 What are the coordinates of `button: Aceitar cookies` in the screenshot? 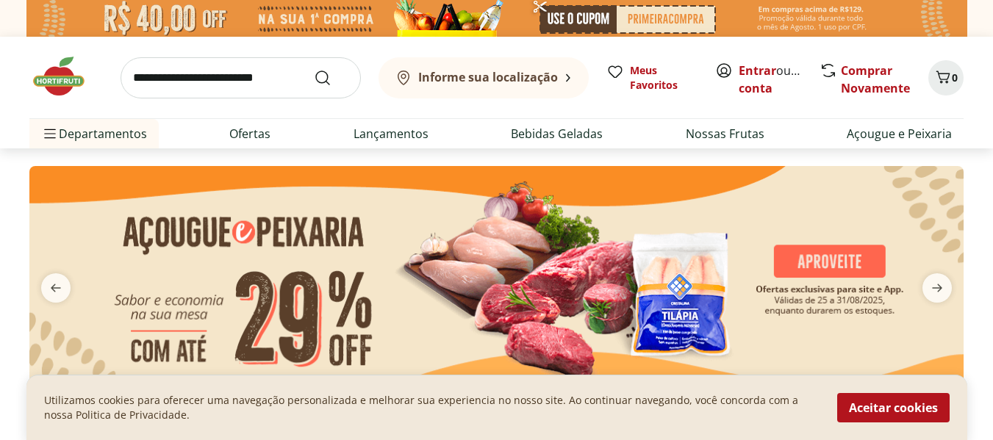 It's located at (893, 408).